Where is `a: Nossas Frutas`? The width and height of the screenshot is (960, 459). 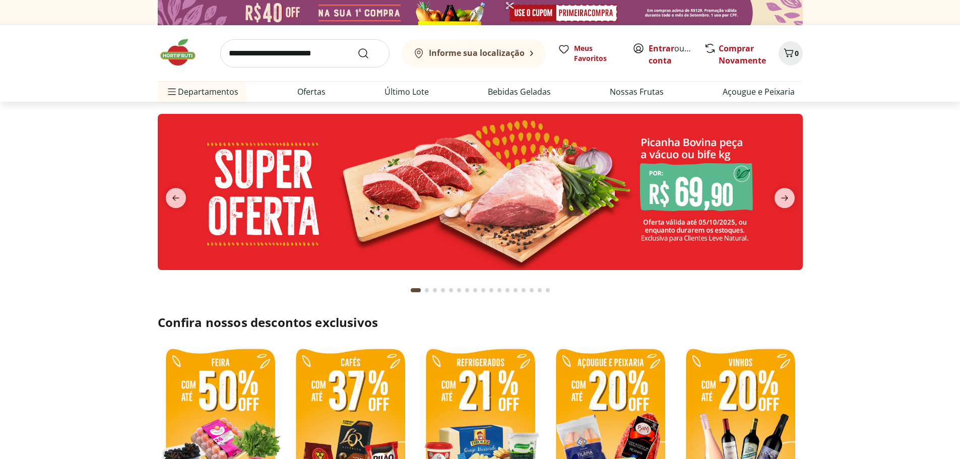
a: Nossas Frutas is located at coordinates (637, 92).